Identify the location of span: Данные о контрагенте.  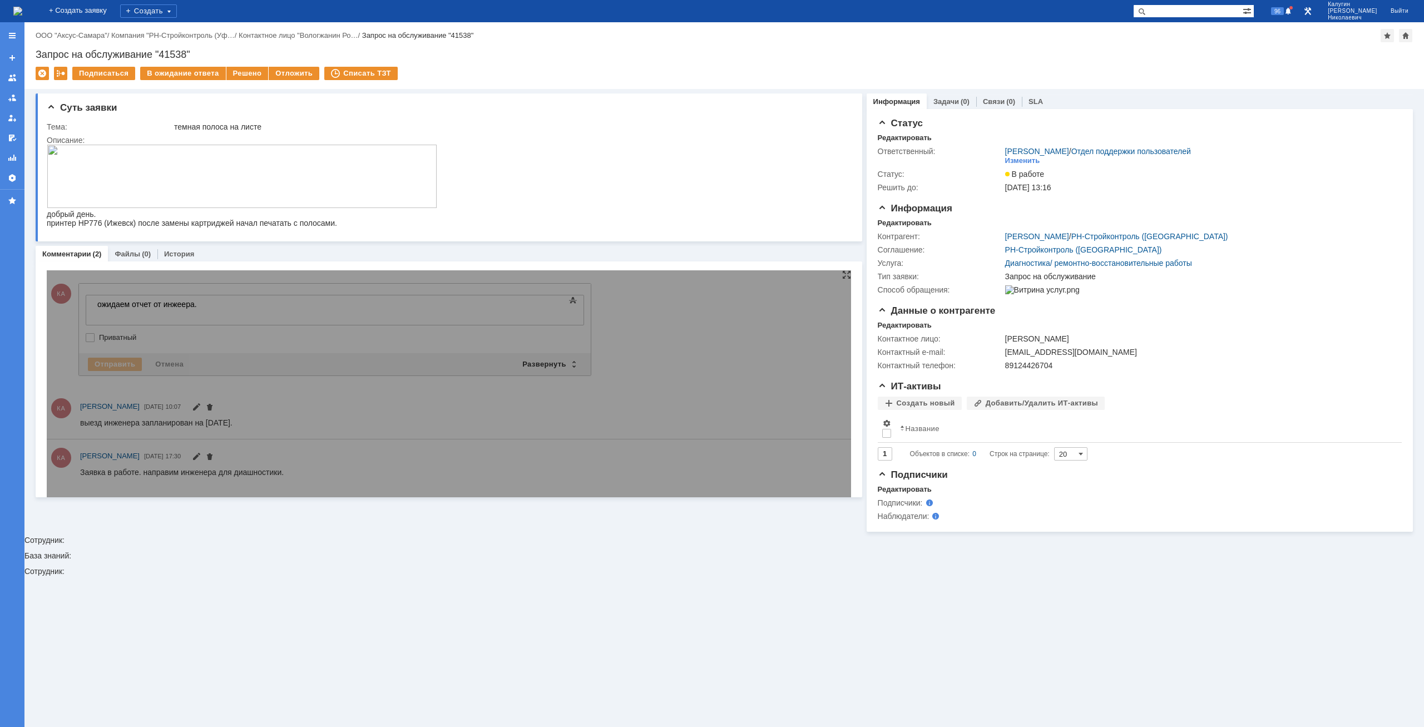
(937, 310).